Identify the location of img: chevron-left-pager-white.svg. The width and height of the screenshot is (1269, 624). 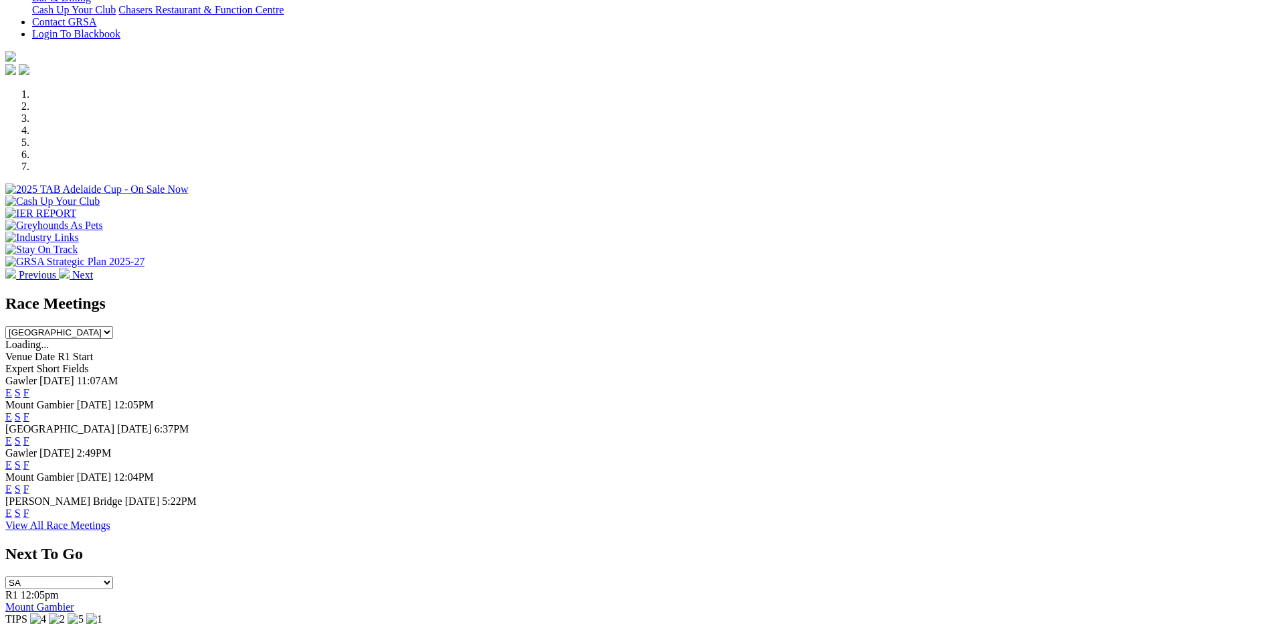
(11, 273).